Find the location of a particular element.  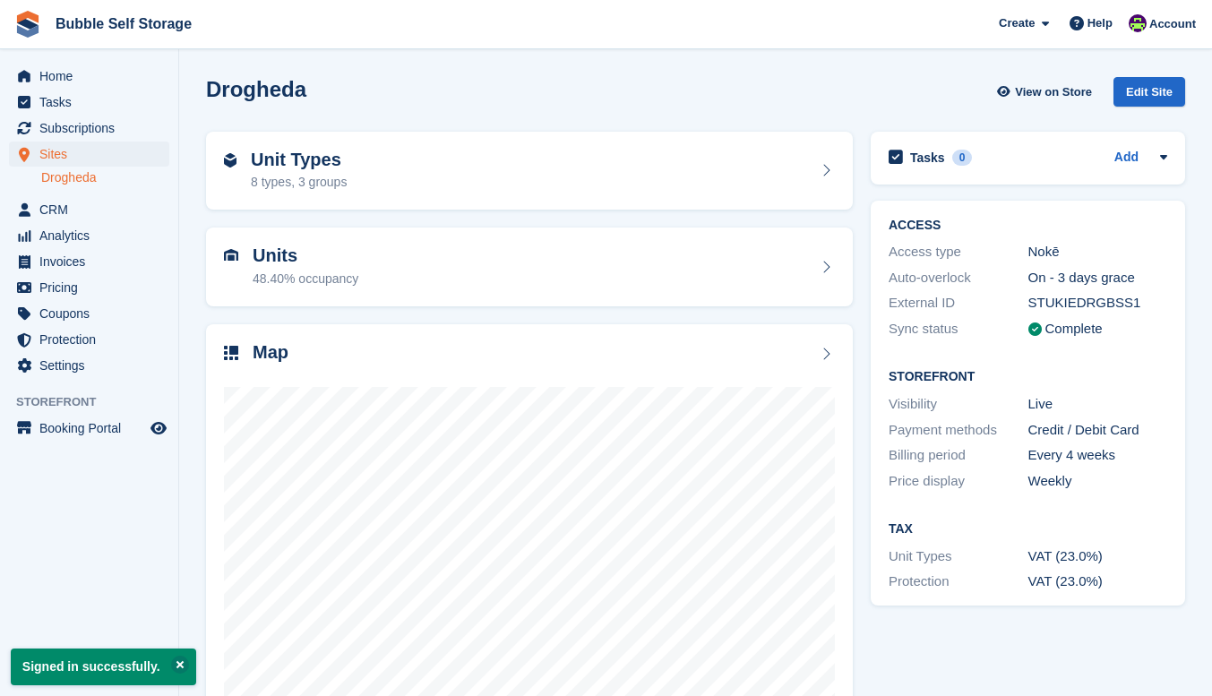

h2: Drogheda is located at coordinates (256, 89).